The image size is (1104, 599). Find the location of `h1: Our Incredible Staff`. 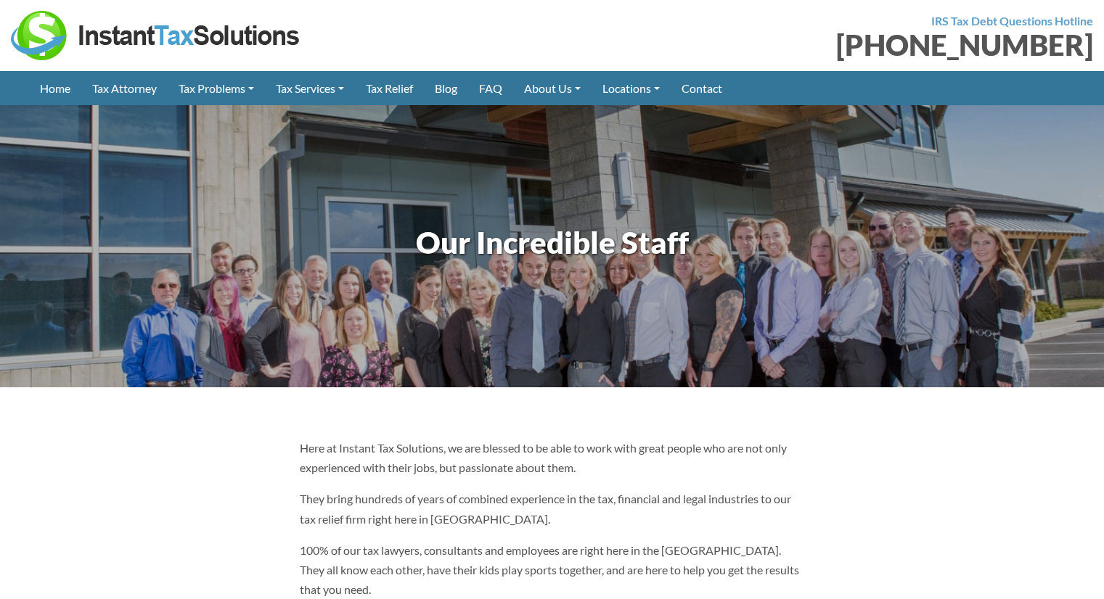

h1: Our Incredible Staff is located at coordinates (552, 242).